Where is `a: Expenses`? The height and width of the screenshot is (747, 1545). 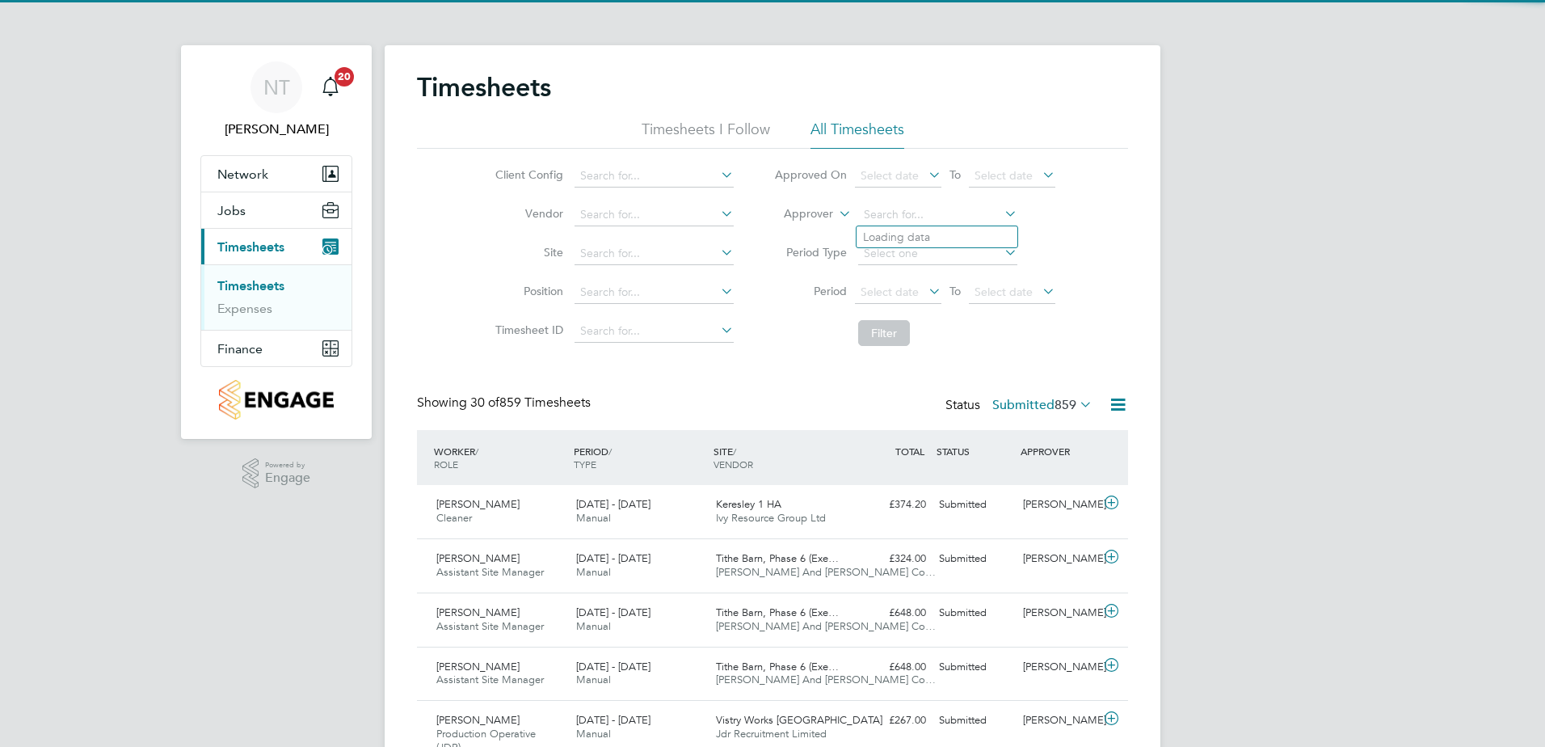
a: Expenses is located at coordinates (245, 308).